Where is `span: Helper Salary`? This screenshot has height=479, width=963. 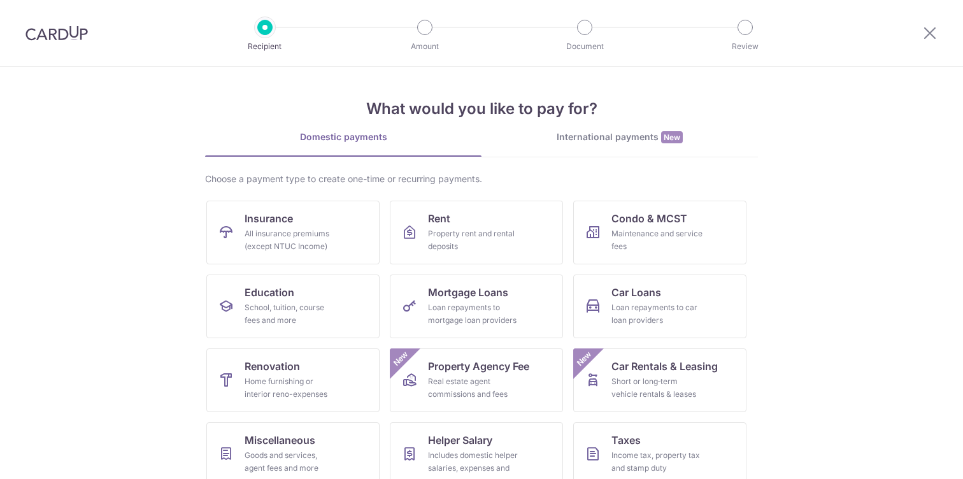
span: Helper Salary is located at coordinates (460, 440).